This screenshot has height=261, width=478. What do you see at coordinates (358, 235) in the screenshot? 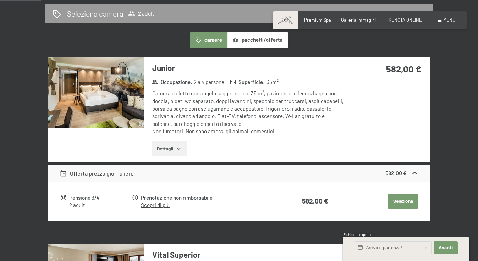
I see `span: Richiesta express` at bounding box center [358, 235].